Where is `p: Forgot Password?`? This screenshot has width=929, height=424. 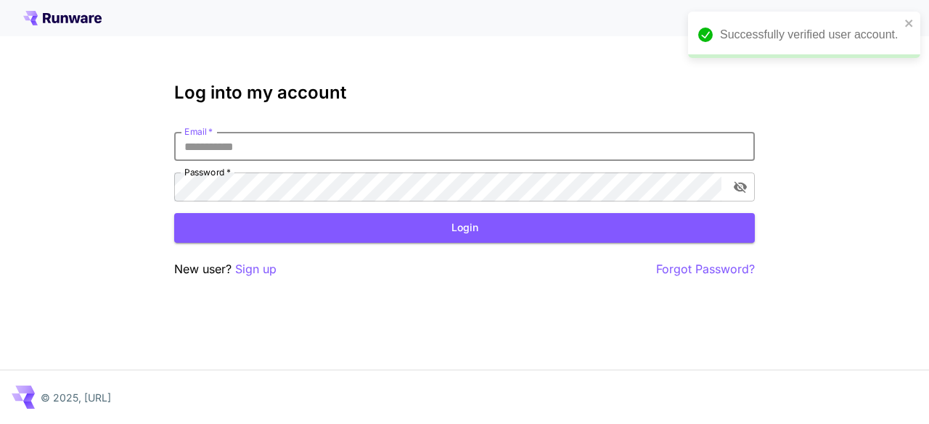
p: Forgot Password? is located at coordinates (705, 269).